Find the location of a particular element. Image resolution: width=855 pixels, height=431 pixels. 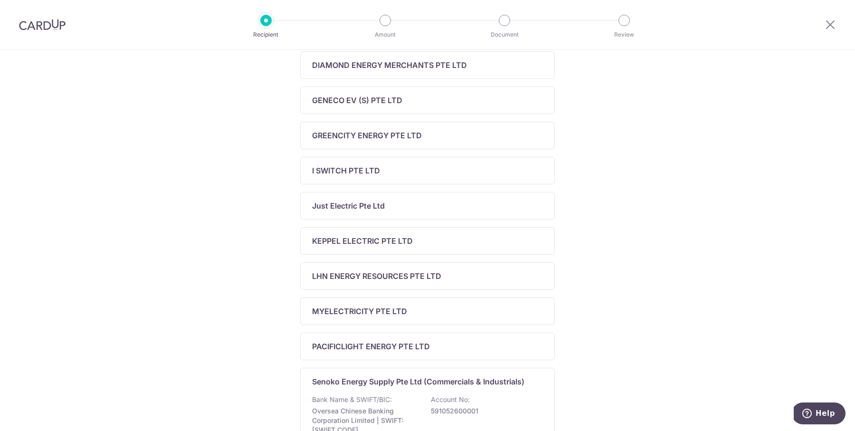

img: CardUp is located at coordinates (42, 25).